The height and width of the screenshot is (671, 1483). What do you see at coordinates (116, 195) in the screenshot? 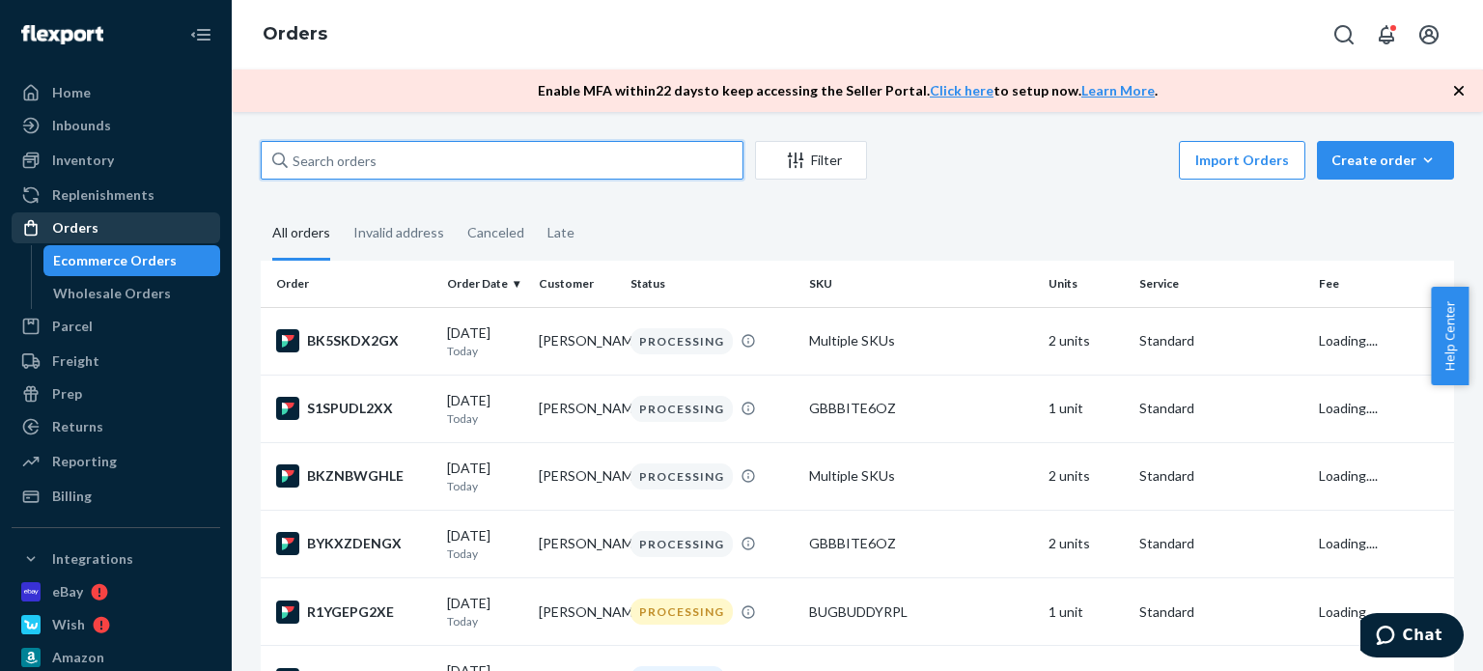
I see `a: Replenishments` at bounding box center [116, 195].